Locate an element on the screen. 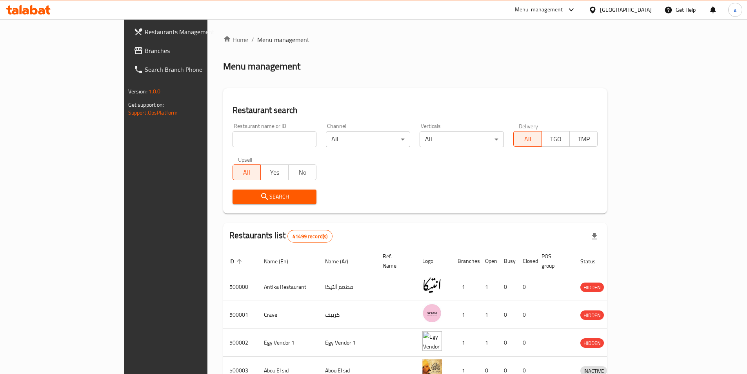 This screenshot has width=747, height=374. h2: Restaurants list is located at coordinates (281, 236).